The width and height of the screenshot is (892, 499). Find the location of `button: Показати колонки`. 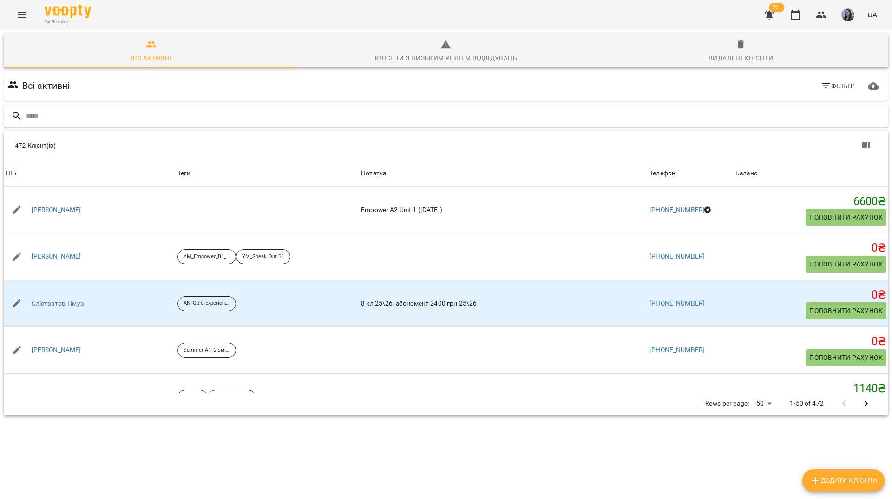

button: Показати колонки is located at coordinates (866, 145).